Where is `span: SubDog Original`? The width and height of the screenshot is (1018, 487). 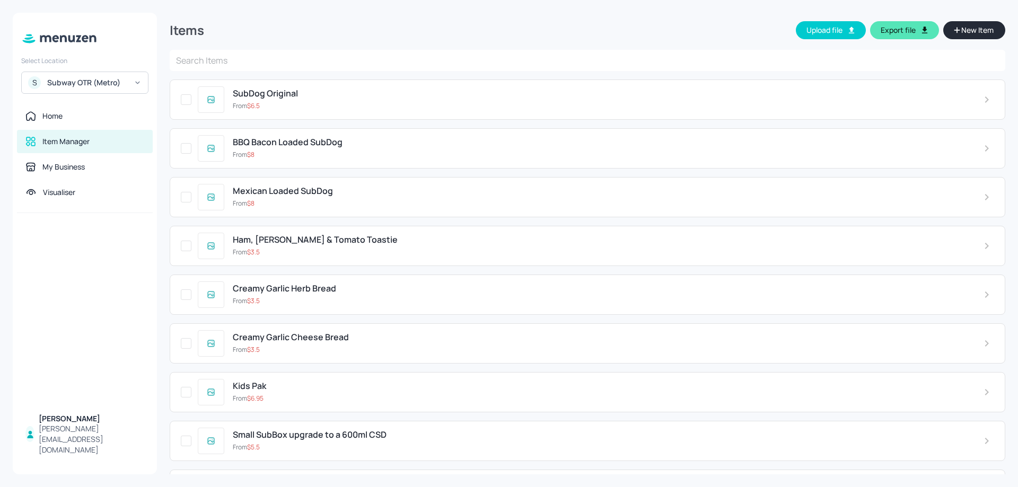 span: SubDog Original is located at coordinates (265, 93).